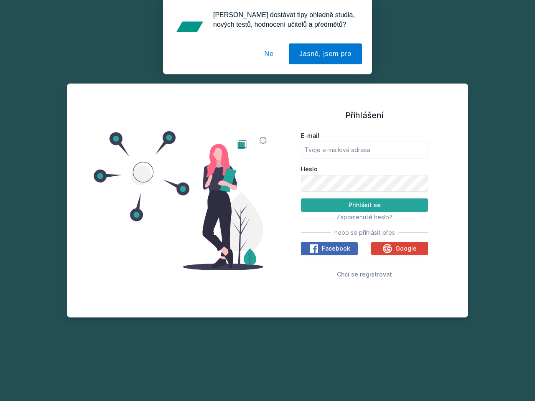 The width and height of the screenshot is (535, 401). Describe the element at coordinates (406, 249) in the screenshot. I see `span: Google` at that location.